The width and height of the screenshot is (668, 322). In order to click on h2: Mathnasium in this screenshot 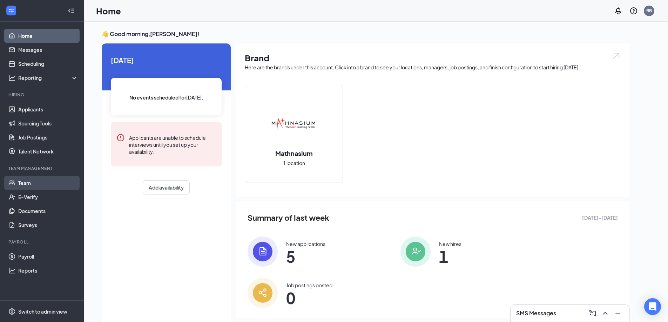, I will do `click(294, 153)`.